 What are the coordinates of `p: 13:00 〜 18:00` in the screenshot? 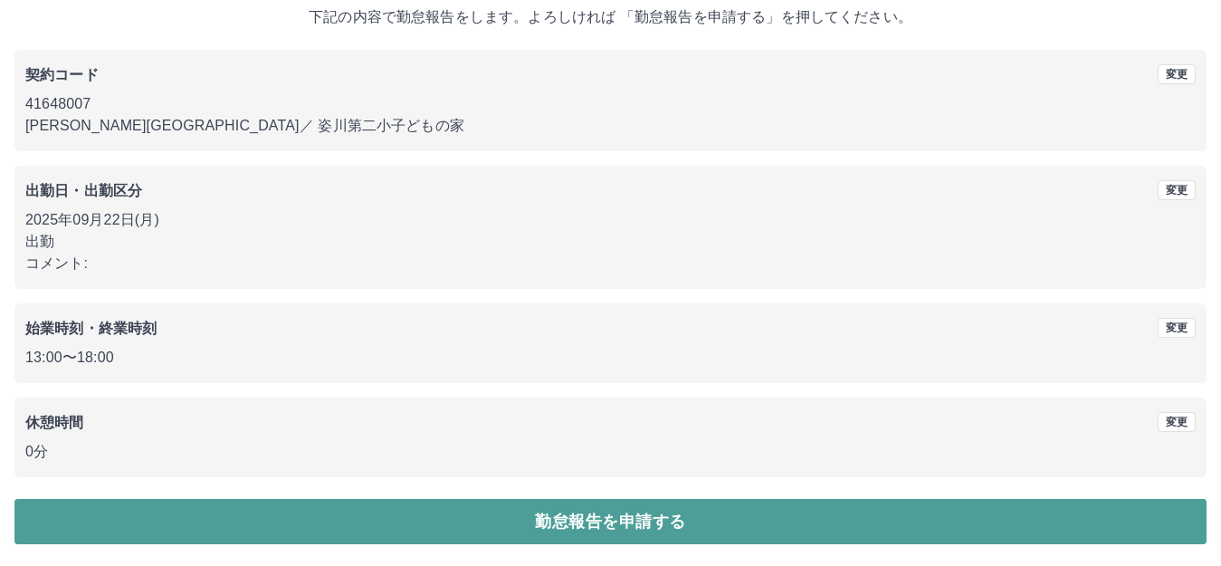 It's located at (610, 358).